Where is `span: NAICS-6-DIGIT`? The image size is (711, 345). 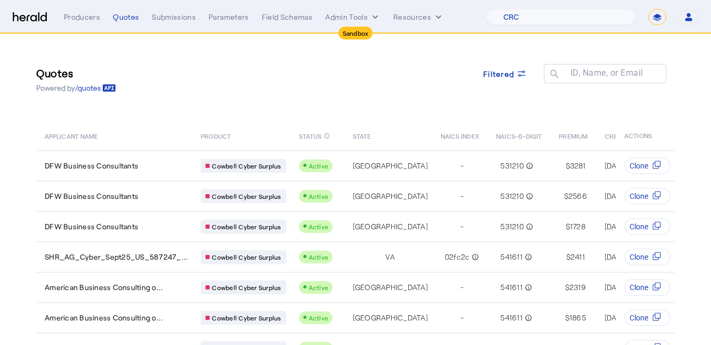 span: NAICS-6-DIGIT is located at coordinates (519, 135).